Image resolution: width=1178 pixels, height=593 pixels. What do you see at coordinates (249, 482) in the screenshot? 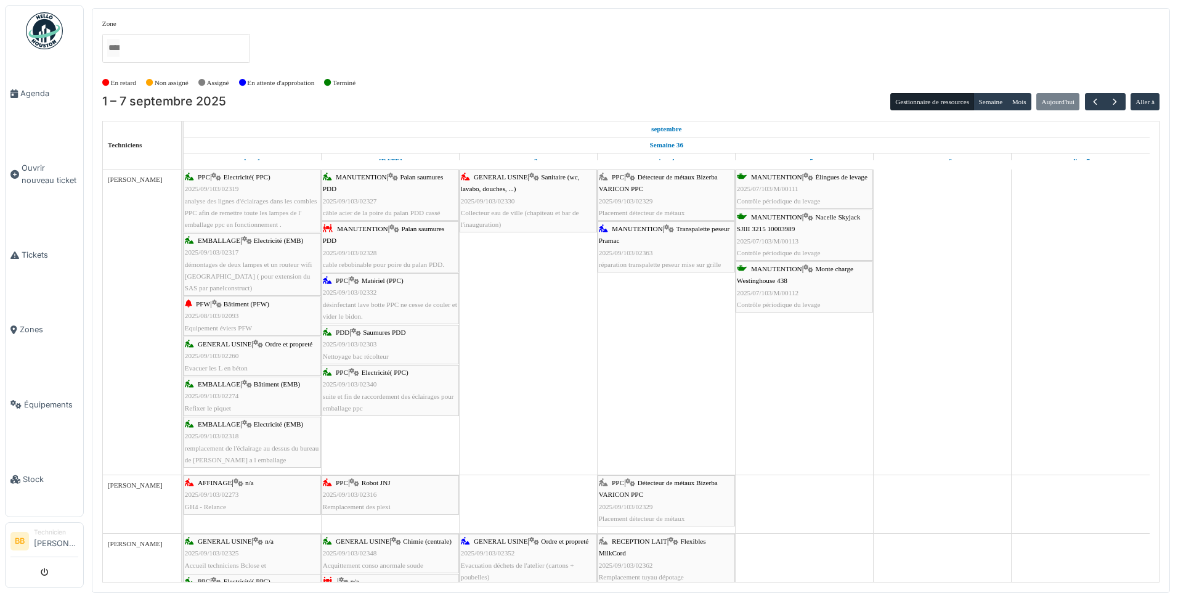
I see `span: n/a` at bounding box center [249, 482].